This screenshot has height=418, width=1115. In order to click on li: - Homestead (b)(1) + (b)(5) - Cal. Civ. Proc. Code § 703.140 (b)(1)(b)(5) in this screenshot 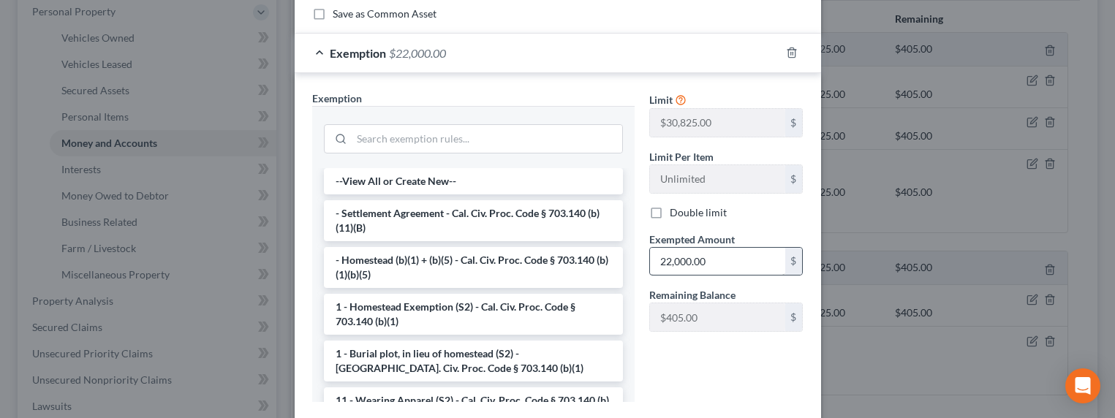, I will do `click(473, 268)`.